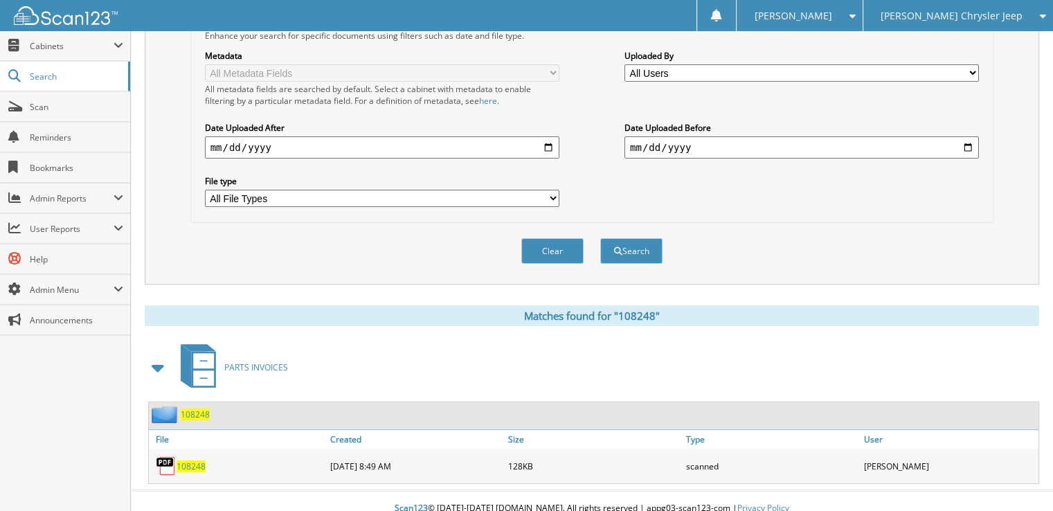 Image resolution: width=1053 pixels, height=511 pixels. What do you see at coordinates (592, 316) in the screenshot?
I see `div: Matches found for "108248"` at bounding box center [592, 316].